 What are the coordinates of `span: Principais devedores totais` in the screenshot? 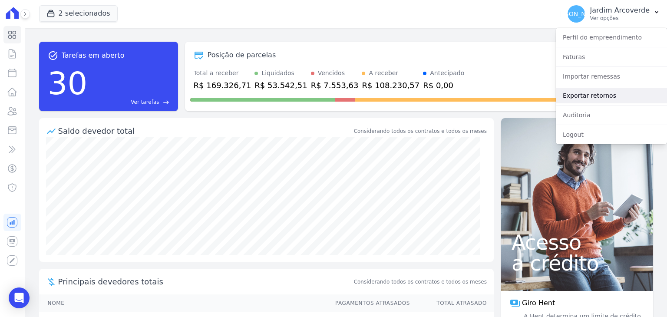 It's located at (205, 281).